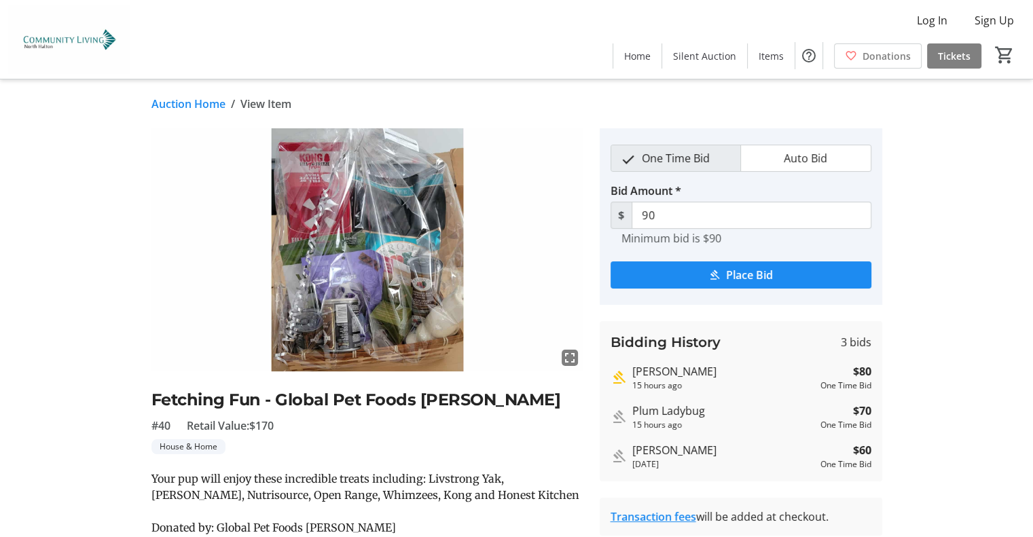  What do you see at coordinates (161, 426) in the screenshot?
I see `span: #40` at bounding box center [161, 426].